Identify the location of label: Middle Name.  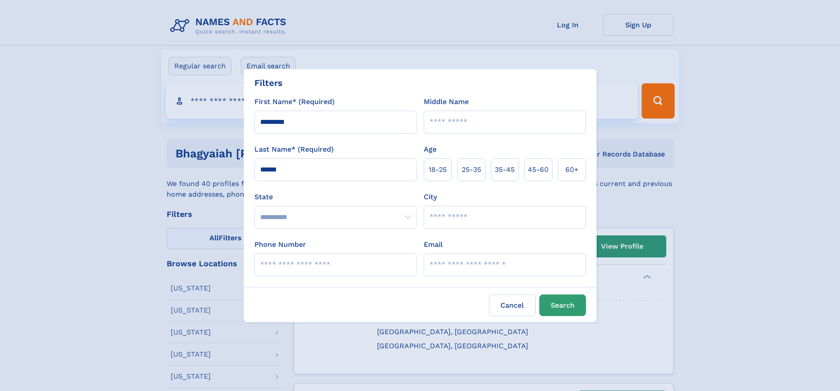
(446, 102).